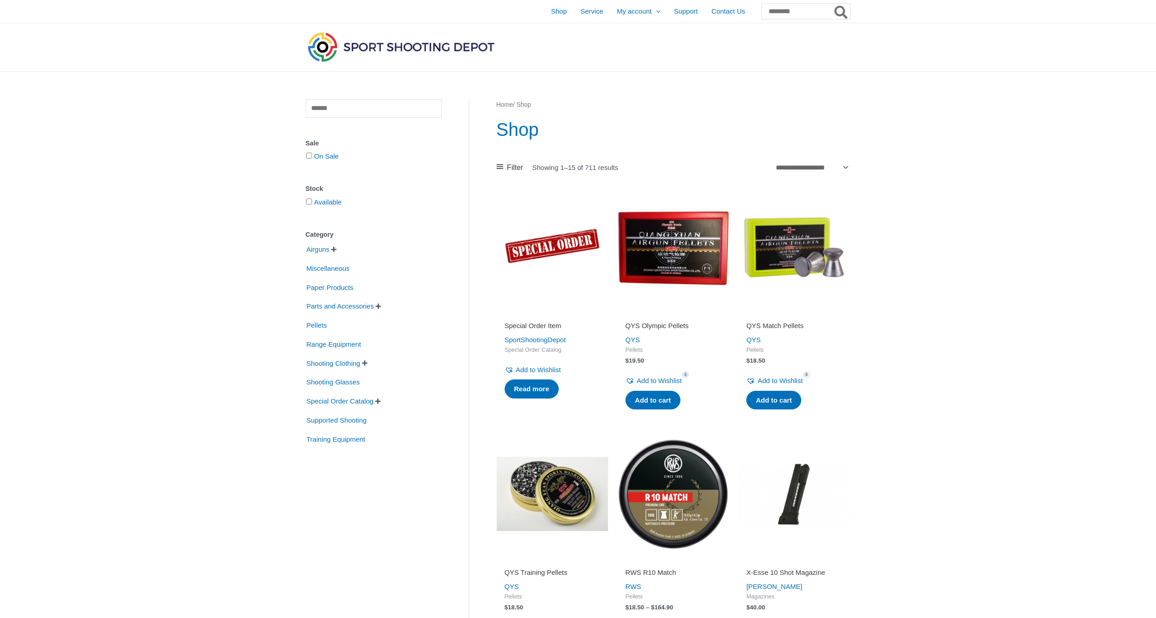 This screenshot has height=618, width=1156. Describe the element at coordinates (334, 344) in the screenshot. I see `span: Range Equipment` at that location.